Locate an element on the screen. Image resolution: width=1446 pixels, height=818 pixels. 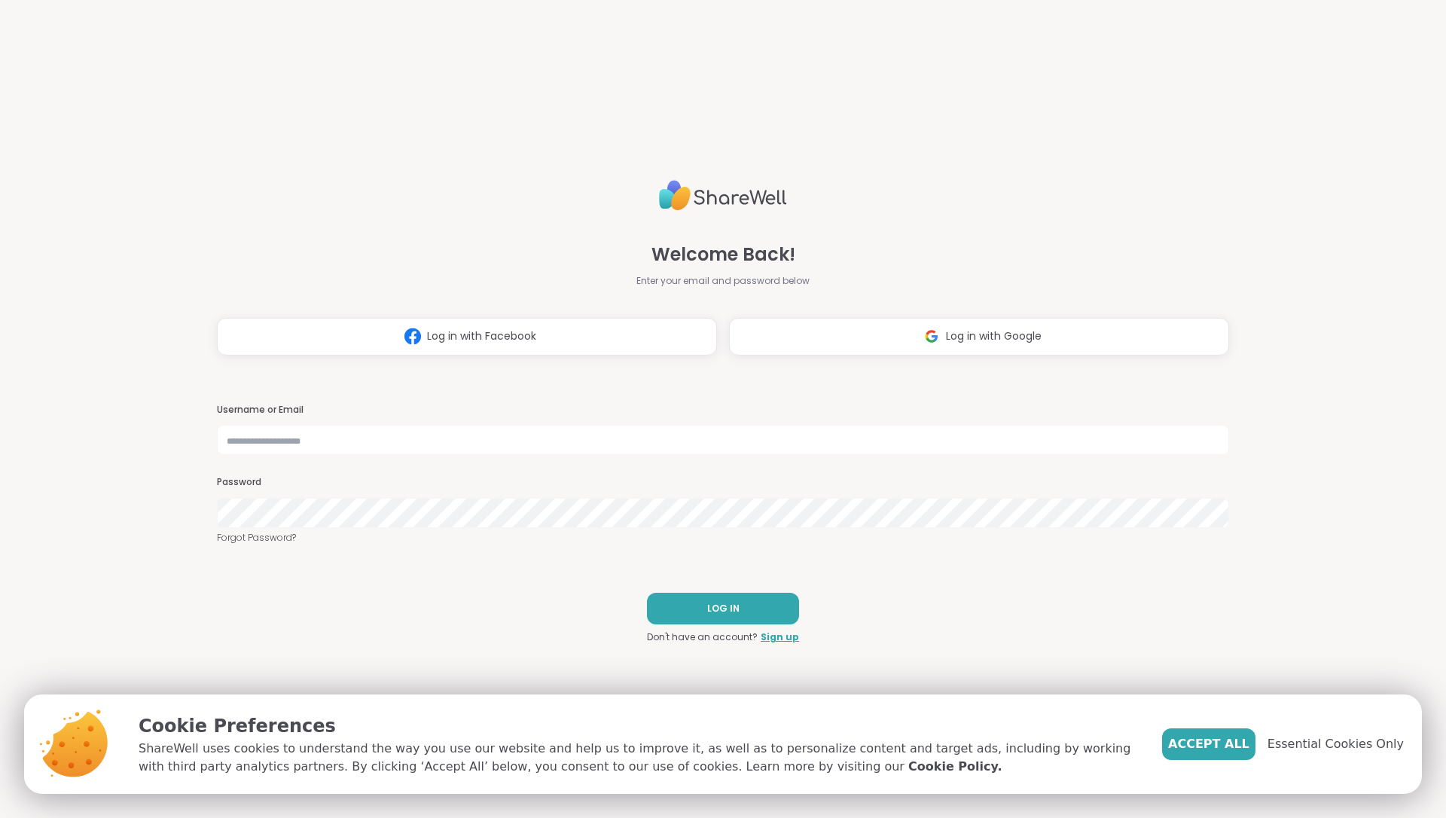
span: Don't have an account? is located at coordinates (702, 637).